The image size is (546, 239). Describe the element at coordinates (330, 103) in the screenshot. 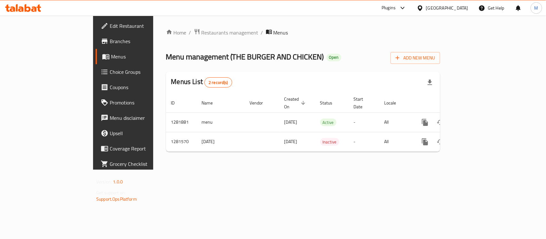

I see `span: Status` at that location.